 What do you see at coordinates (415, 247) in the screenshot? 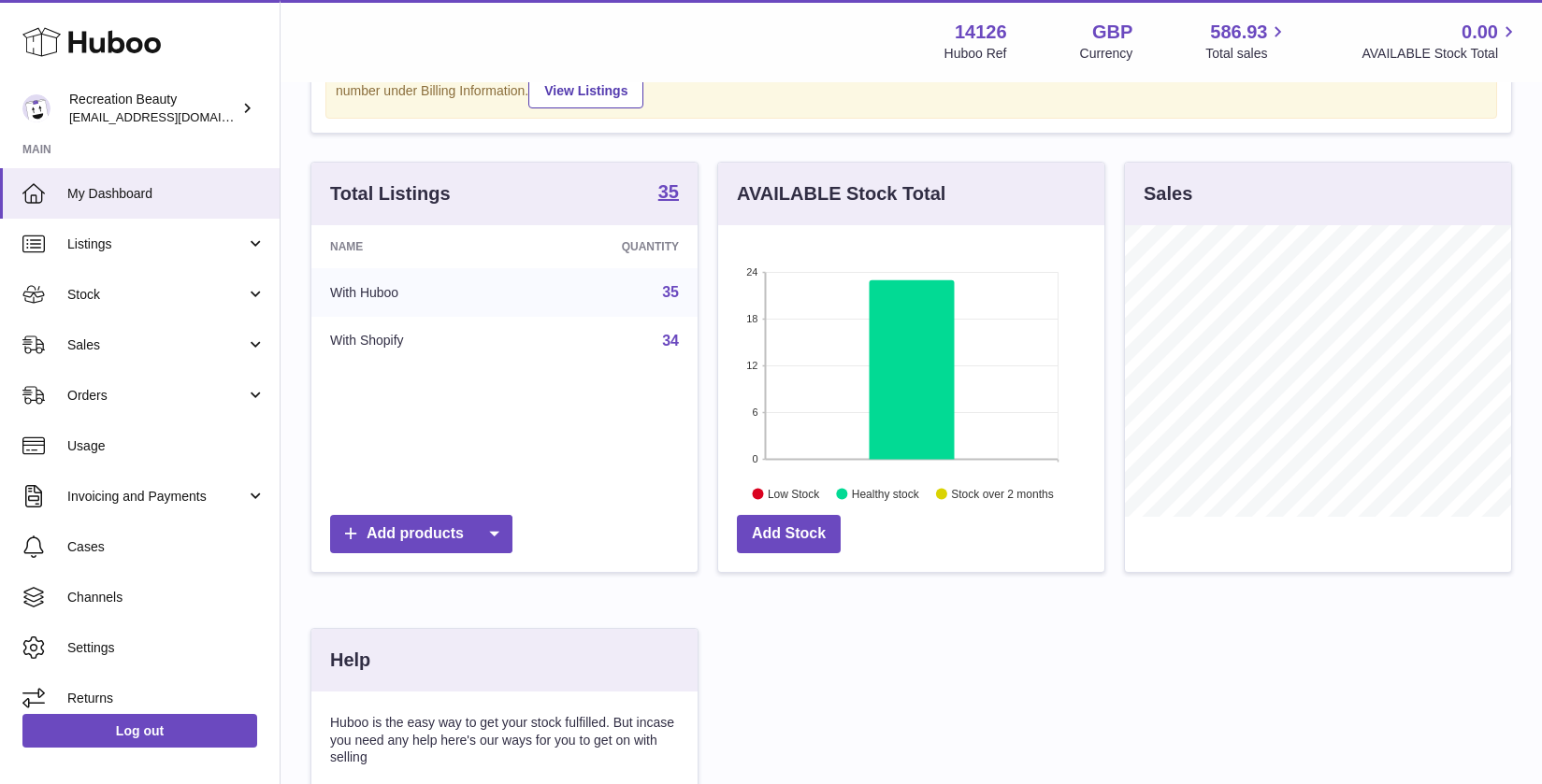
I see `th: Name` at bounding box center [415, 247].